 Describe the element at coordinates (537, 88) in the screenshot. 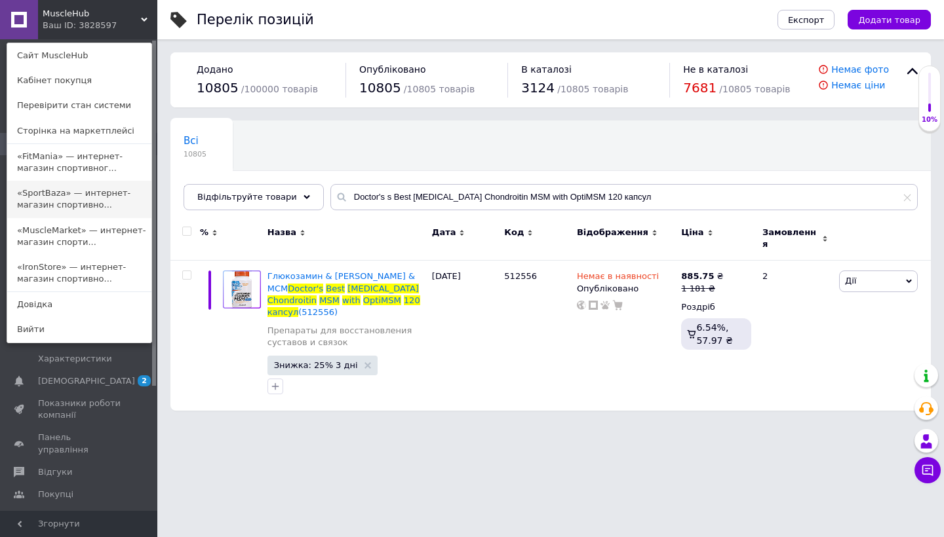

I see `span: 3124` at that location.